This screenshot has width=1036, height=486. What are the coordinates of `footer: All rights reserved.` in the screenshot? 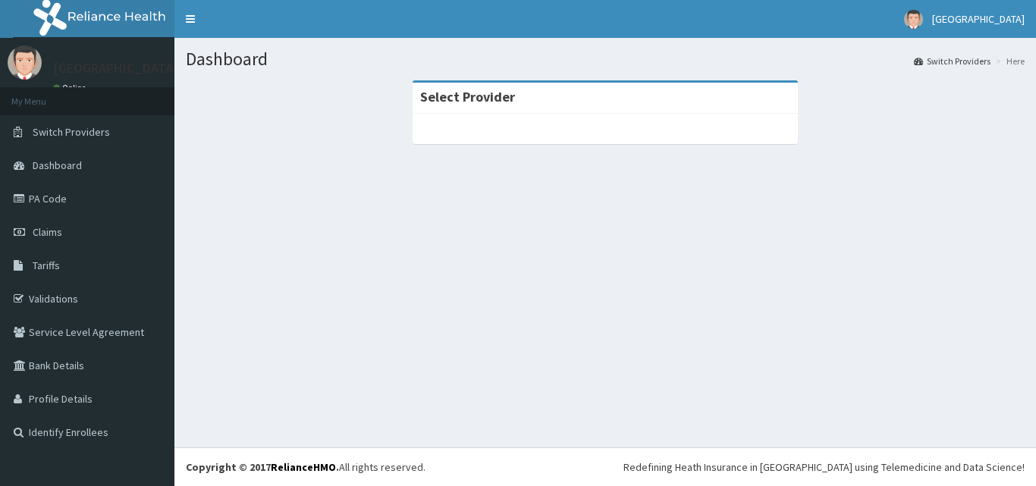 It's located at (605, 466).